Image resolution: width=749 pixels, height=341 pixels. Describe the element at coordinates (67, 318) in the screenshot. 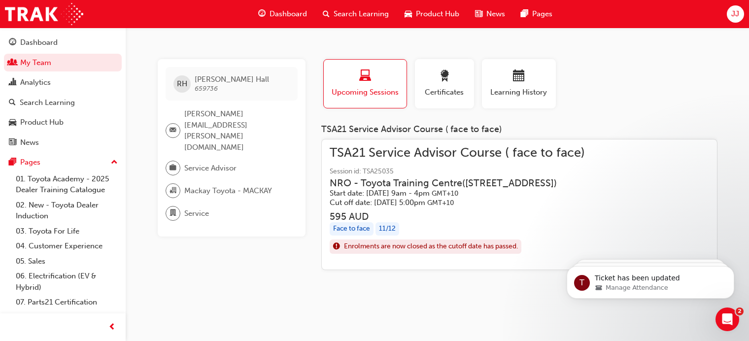

I see `a: 08. Service Training` at that location.